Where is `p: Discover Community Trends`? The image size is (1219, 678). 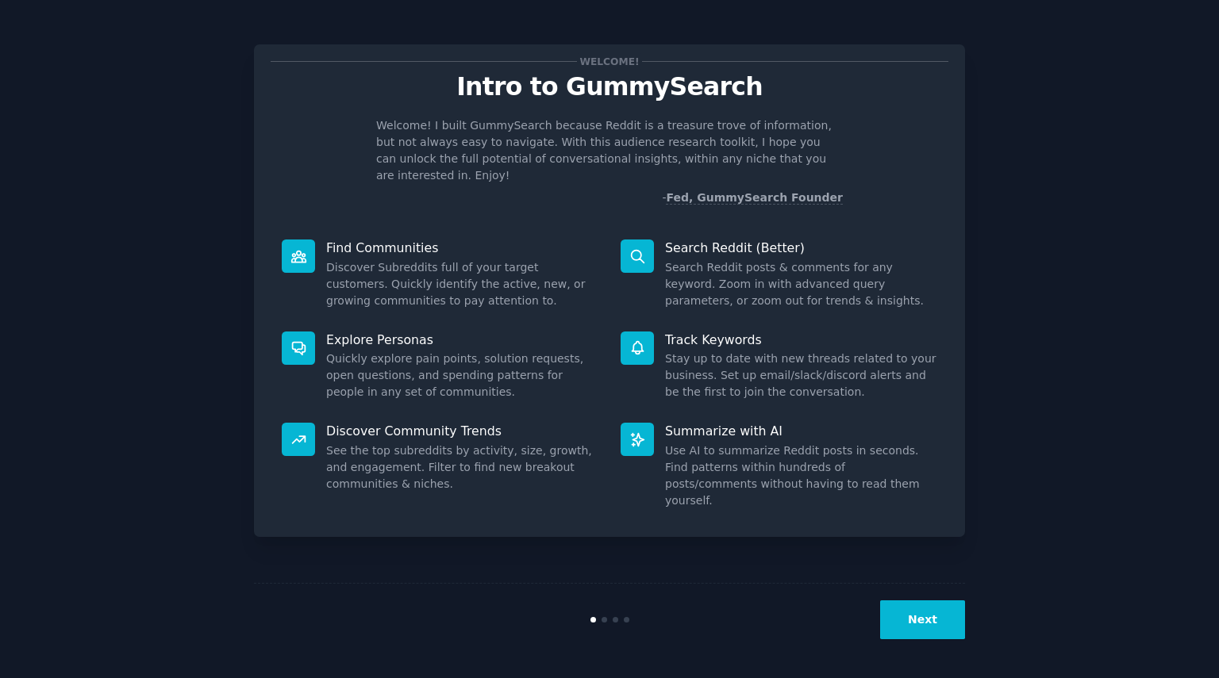 p: Discover Community Trends is located at coordinates (462, 431).